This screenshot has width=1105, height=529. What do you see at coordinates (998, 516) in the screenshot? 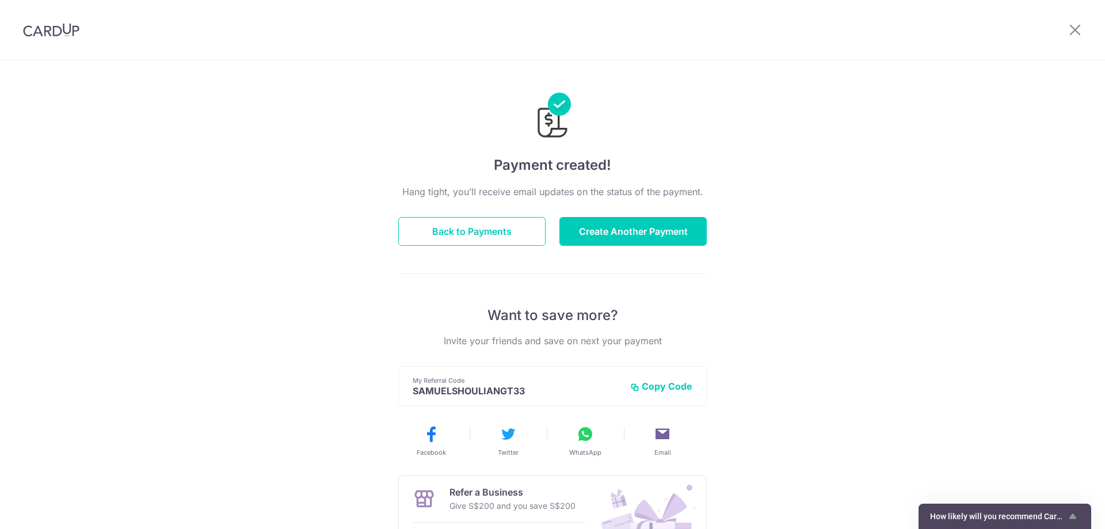
I see `span: How likely will you recommend CardUp to a friend?` at bounding box center [998, 516].